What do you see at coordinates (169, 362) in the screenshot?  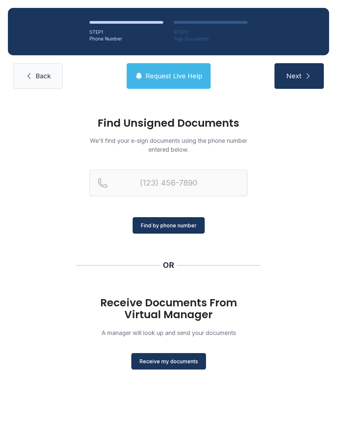 I see `span: Receive my documents` at bounding box center [169, 362].